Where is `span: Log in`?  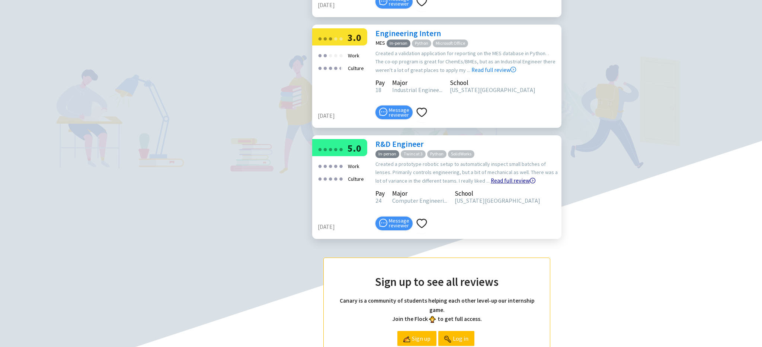 span: Log in is located at coordinates (461, 338).